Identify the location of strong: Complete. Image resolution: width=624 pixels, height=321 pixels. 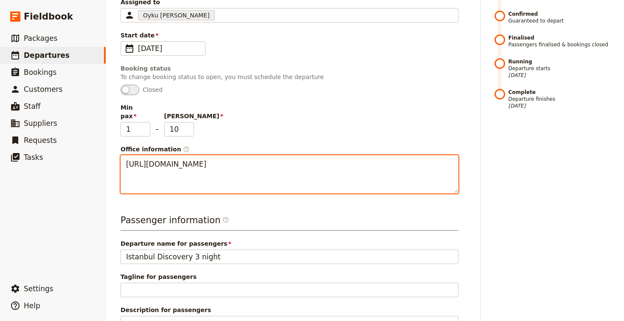
(559, 92).